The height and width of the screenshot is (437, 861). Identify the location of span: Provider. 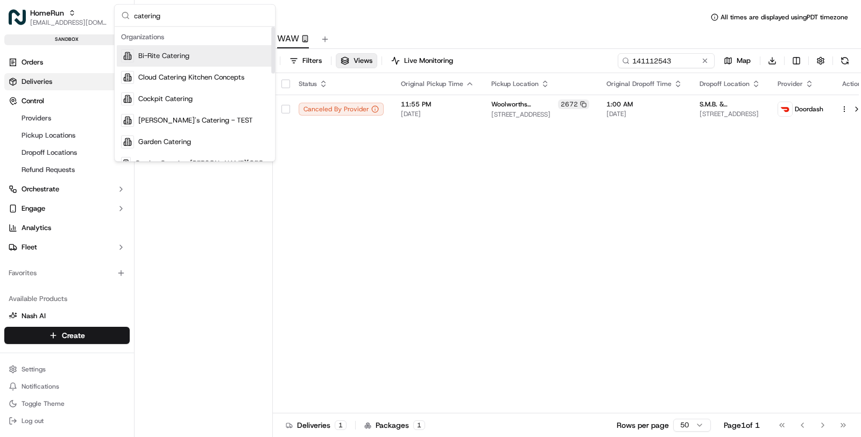
(790, 84).